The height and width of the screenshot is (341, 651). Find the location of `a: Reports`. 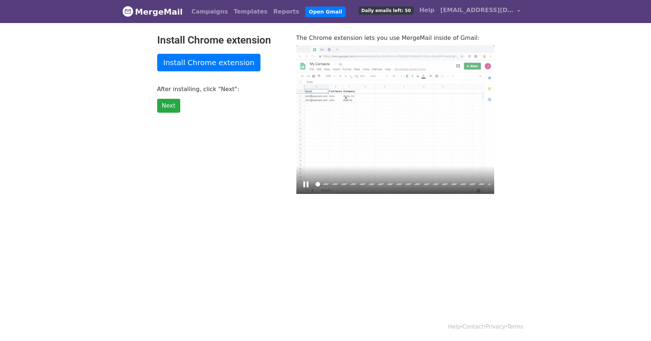

a: Reports is located at coordinates (286, 12).